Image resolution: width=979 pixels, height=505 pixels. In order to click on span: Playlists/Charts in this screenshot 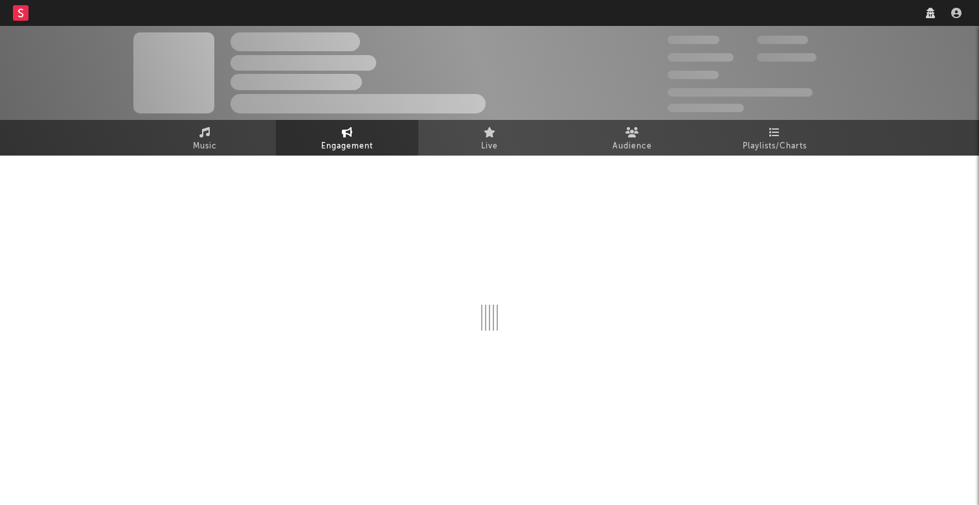, I will do `click(775, 146)`.